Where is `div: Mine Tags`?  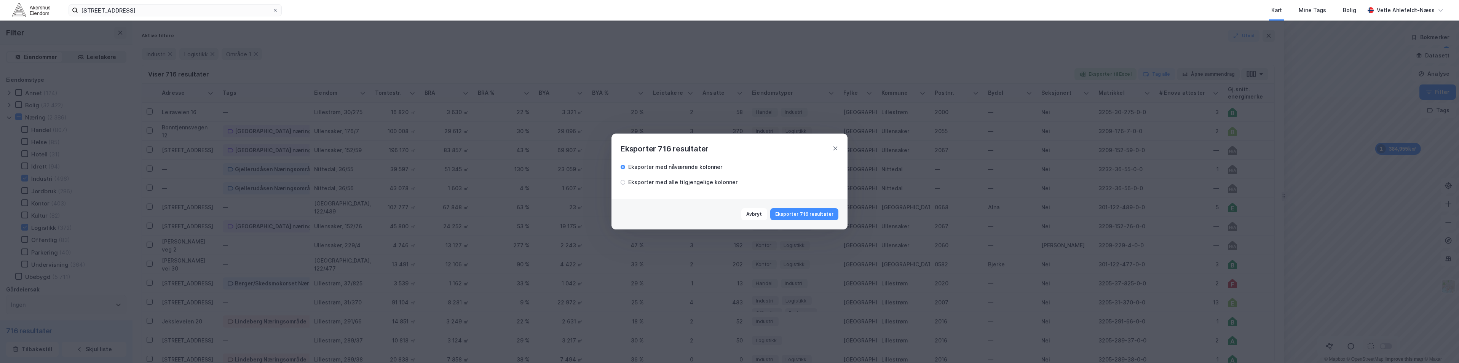
div: Mine Tags is located at coordinates (1313, 10).